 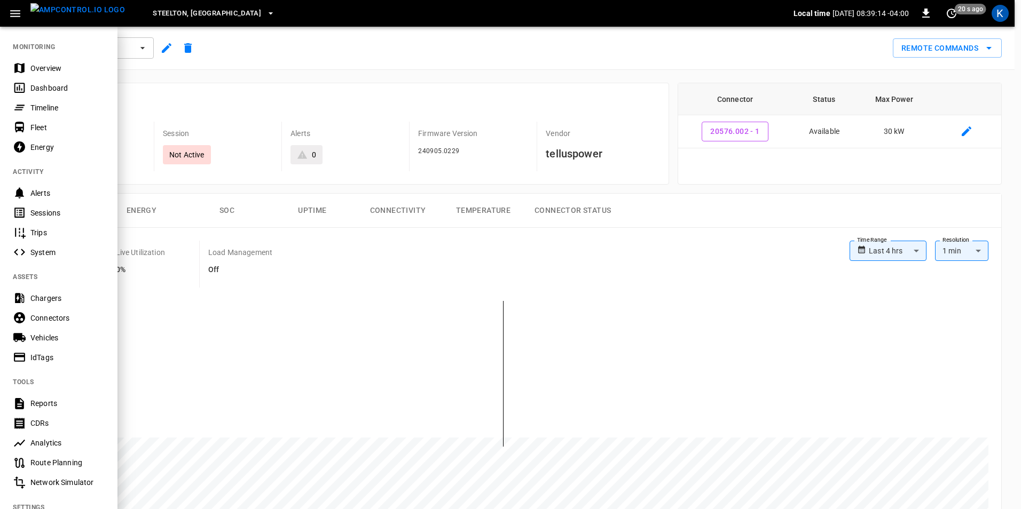 What do you see at coordinates (67, 338) in the screenshot?
I see `div: Vehicles` at bounding box center [67, 338].